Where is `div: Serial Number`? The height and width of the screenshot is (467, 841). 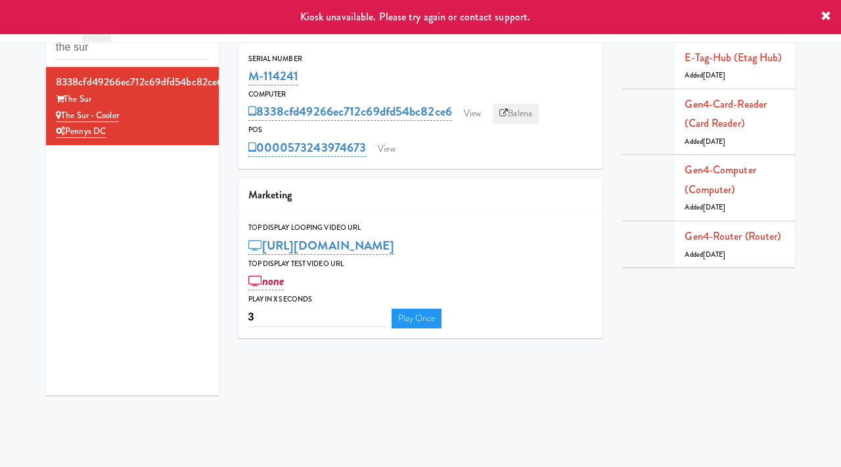 div: Serial Number is located at coordinates (421, 59).